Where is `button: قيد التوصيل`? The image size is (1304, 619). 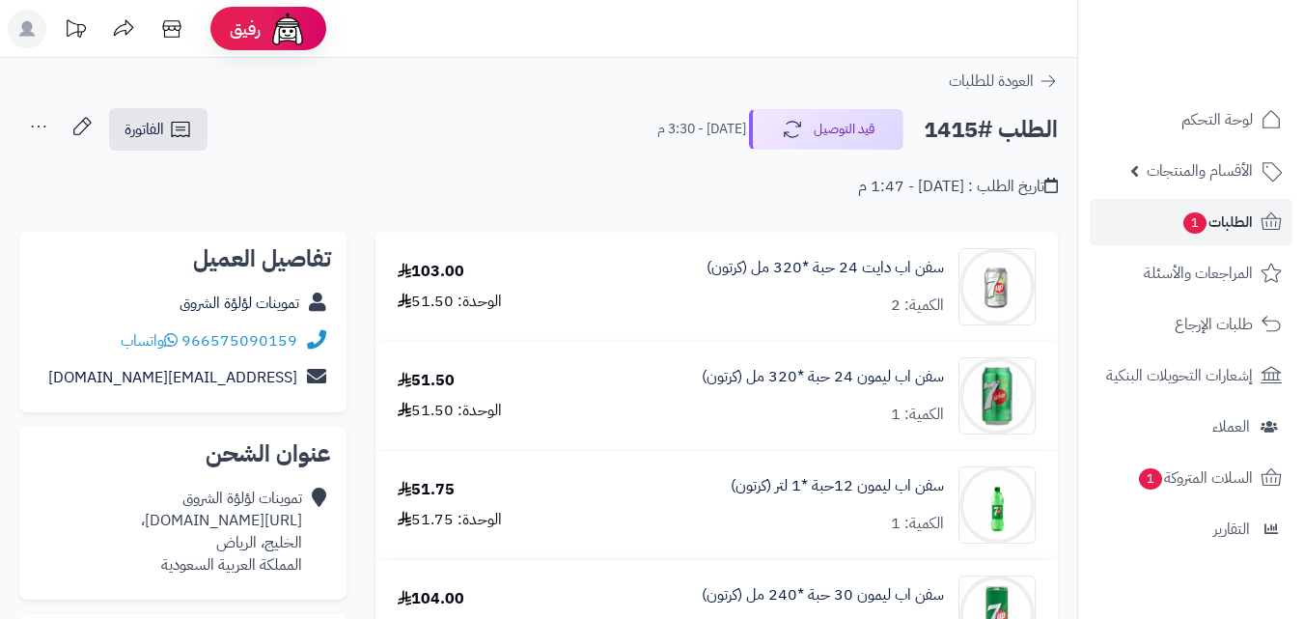 button: قيد التوصيل is located at coordinates (826, 129).